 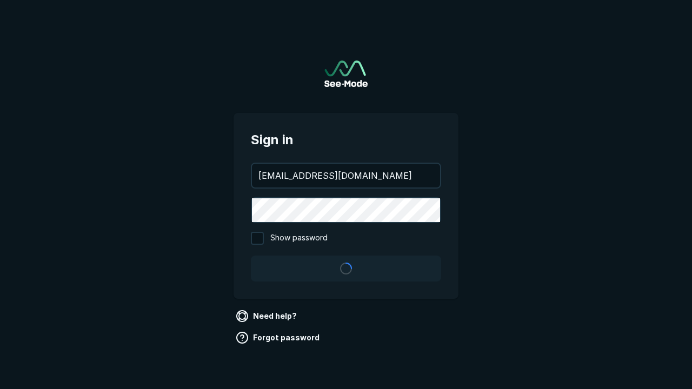 I want to click on a: Need help?, so click(x=267, y=316).